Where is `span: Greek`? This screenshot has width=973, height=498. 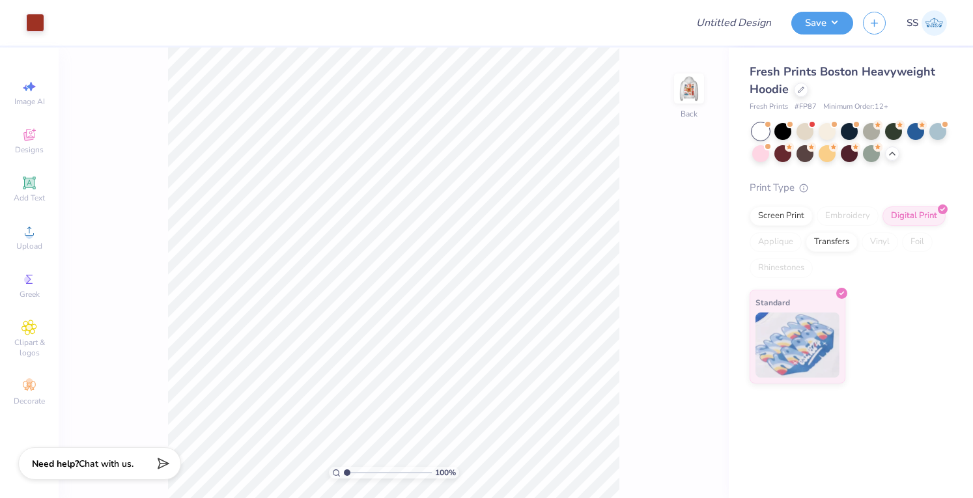 span: Greek is located at coordinates (29, 294).